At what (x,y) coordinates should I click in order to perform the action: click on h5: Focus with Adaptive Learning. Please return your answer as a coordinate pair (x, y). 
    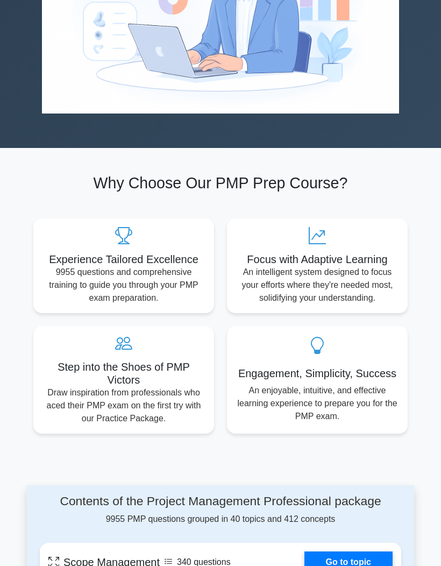
    Looking at the image, I should click on (317, 259).